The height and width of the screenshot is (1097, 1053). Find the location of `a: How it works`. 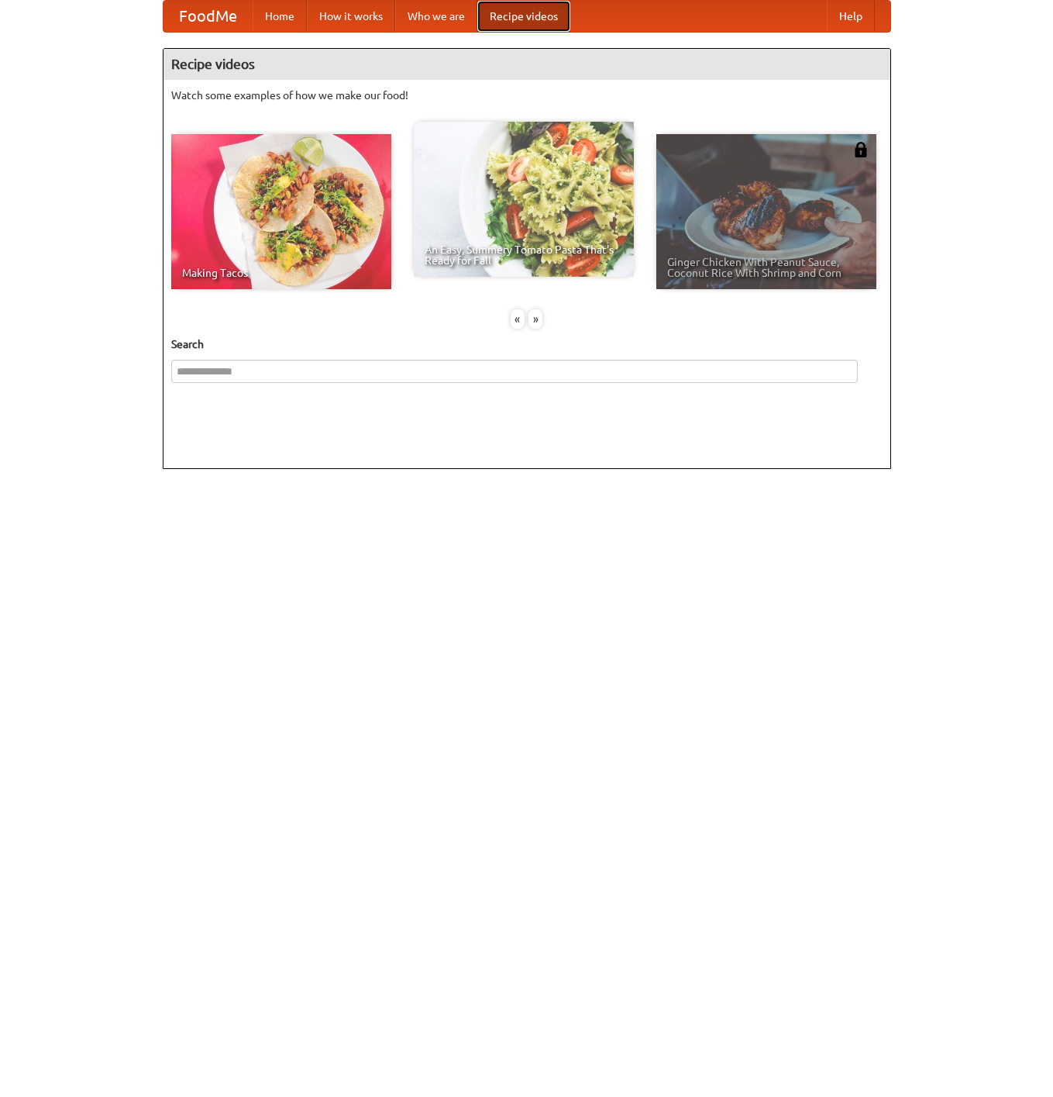

a: How it works is located at coordinates (351, 16).